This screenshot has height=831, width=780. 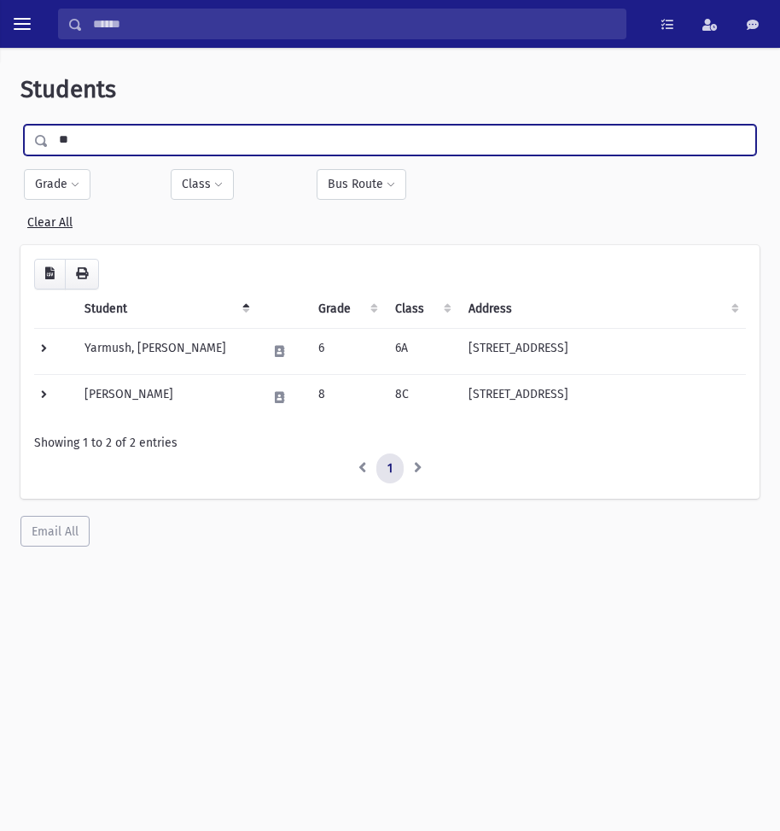 I want to click on button: Bus Route, so click(x=361, y=184).